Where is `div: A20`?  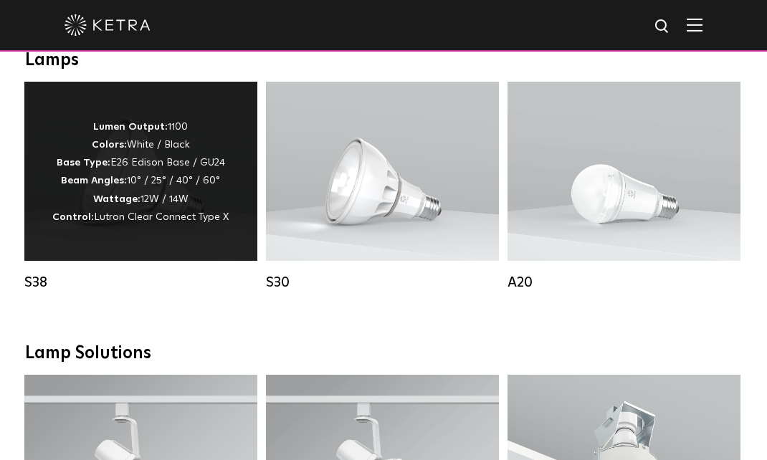
div: A20 is located at coordinates (624, 283).